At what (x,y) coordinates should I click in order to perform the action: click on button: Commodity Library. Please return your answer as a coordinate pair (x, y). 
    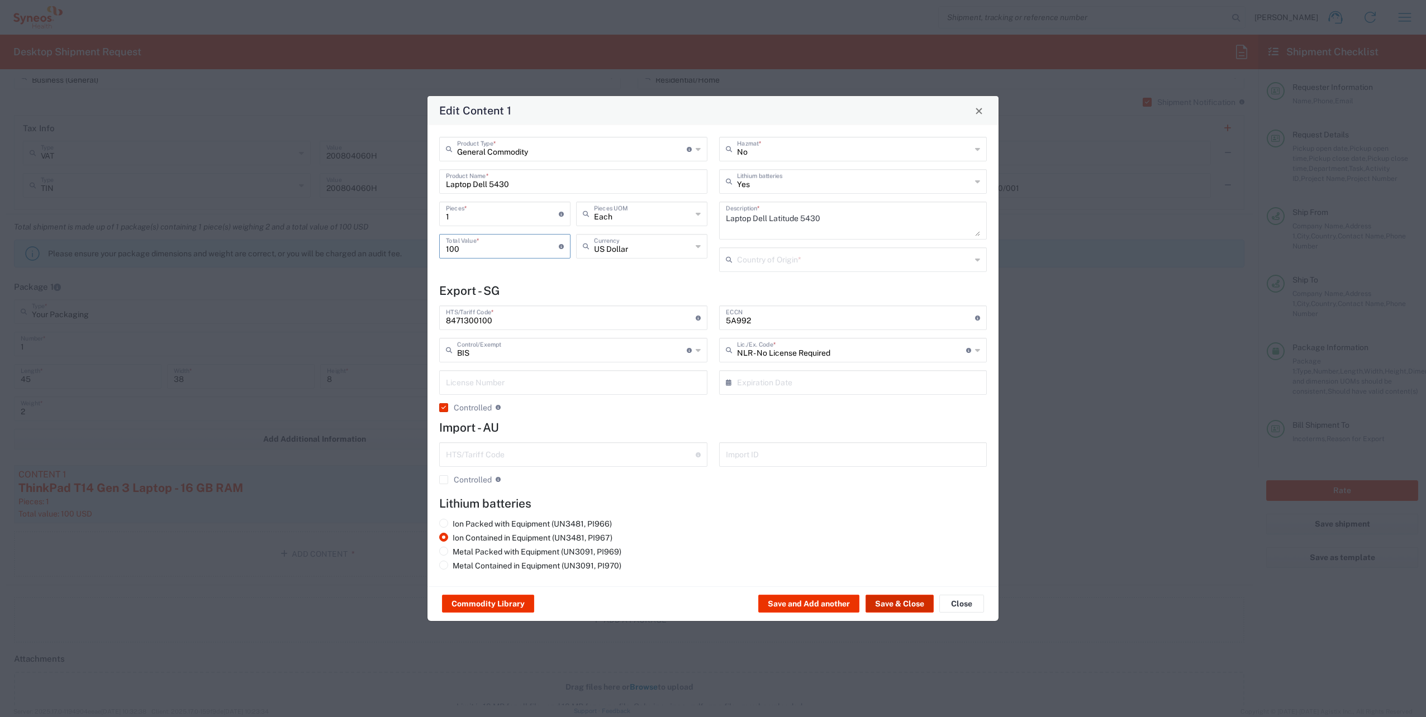
    Looking at the image, I should click on (488, 604).